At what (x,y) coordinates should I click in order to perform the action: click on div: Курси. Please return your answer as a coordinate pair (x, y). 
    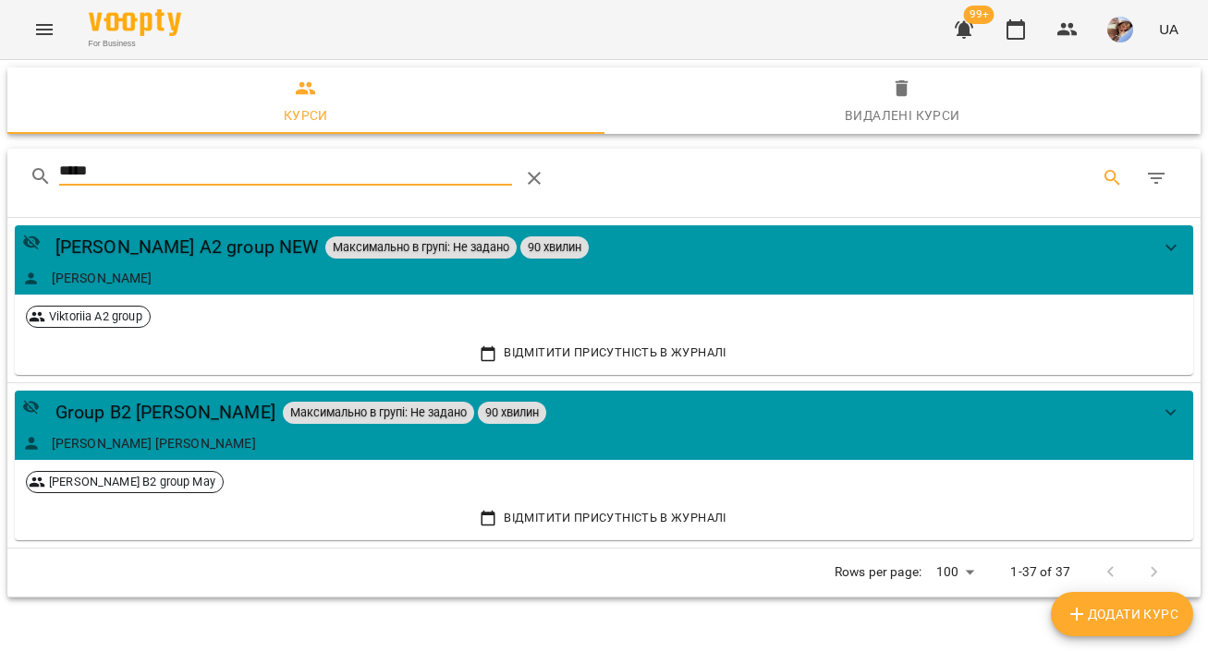
    Looking at the image, I should click on (306, 116).